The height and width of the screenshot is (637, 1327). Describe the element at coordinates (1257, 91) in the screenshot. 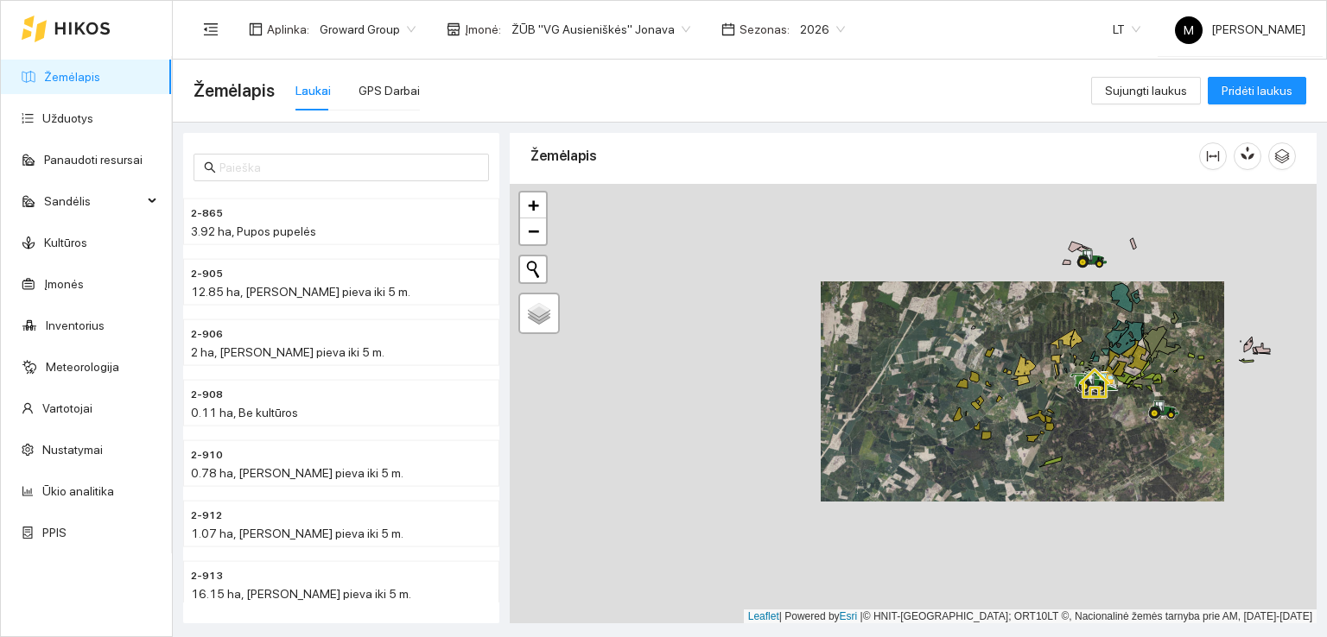

I see `span: Pridėti laukus` at that location.